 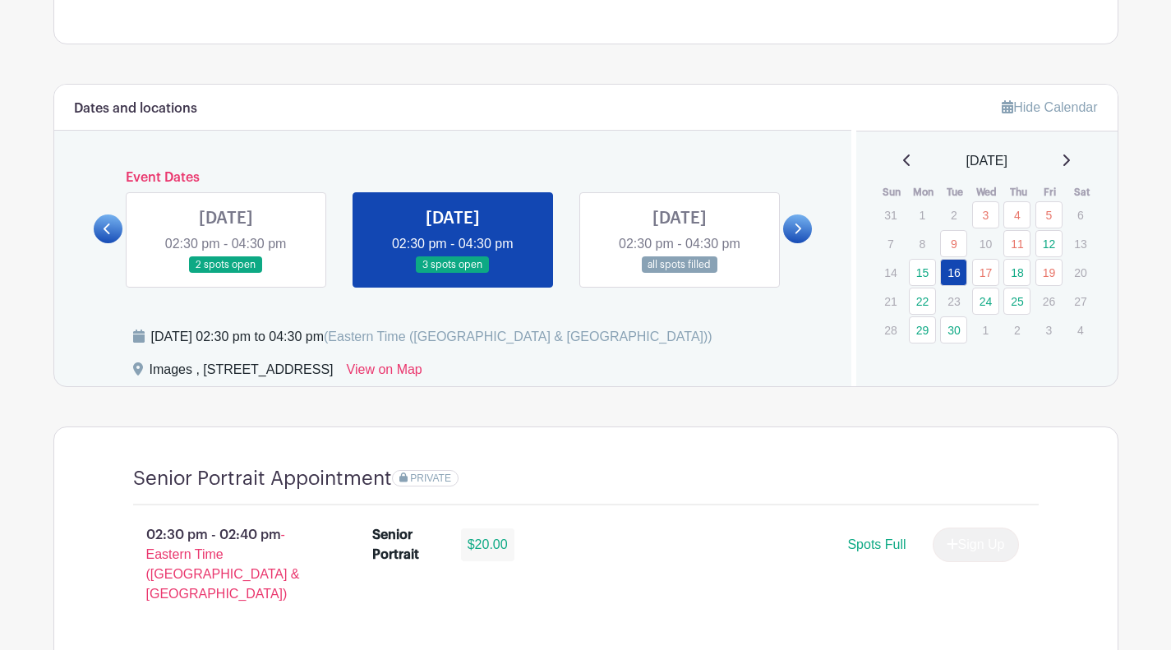 I want to click on a: 3, so click(x=985, y=215).